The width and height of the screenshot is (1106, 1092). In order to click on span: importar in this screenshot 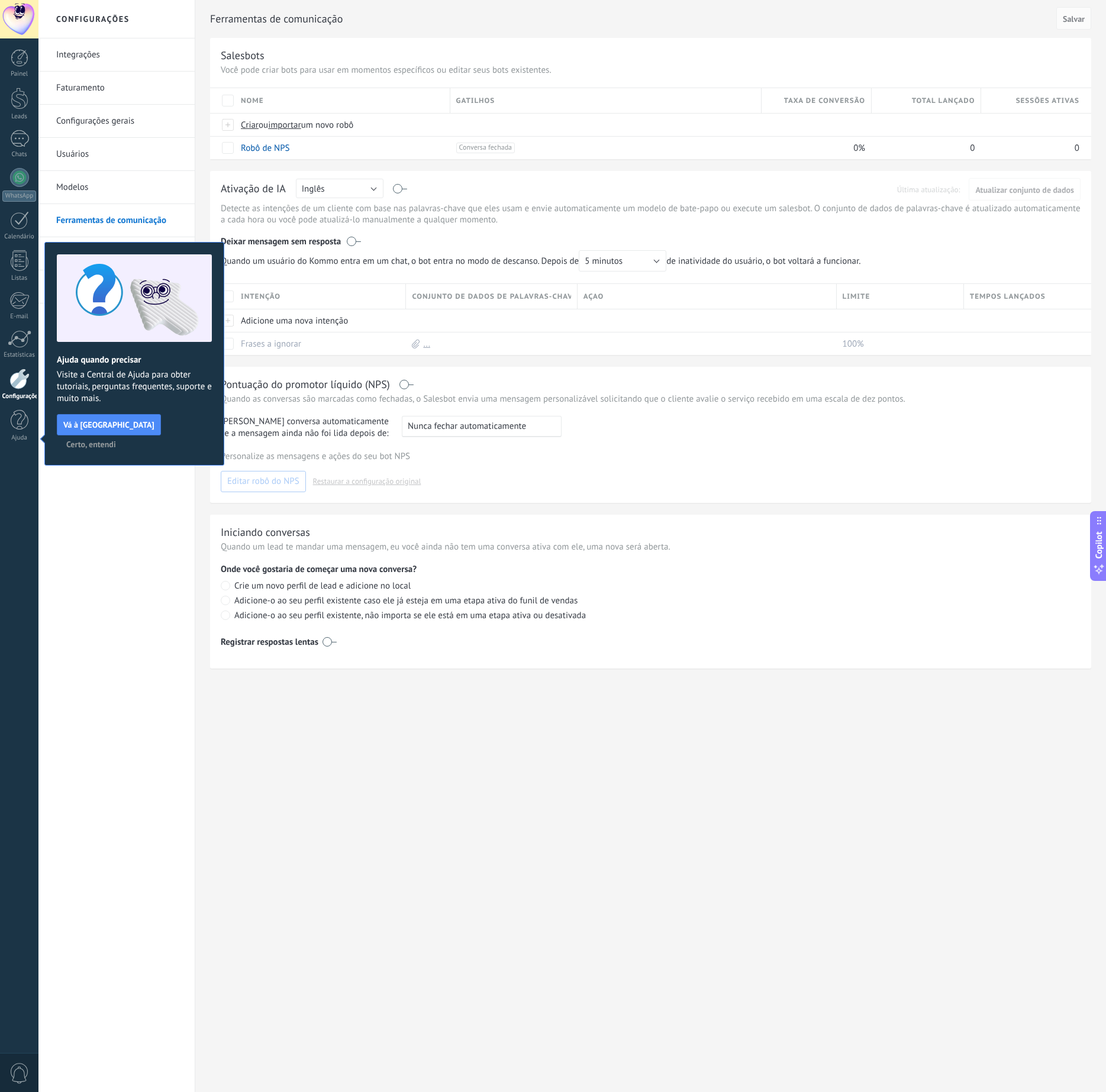, I will do `click(285, 125)`.